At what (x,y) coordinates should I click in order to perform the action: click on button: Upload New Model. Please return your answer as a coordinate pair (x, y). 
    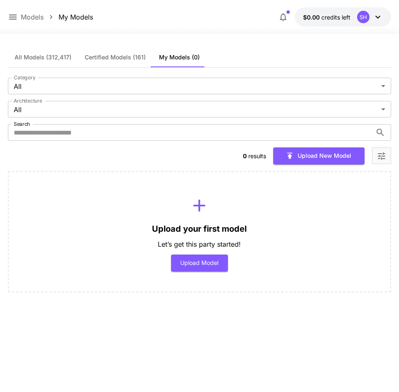
    Looking at the image, I should click on (319, 156).